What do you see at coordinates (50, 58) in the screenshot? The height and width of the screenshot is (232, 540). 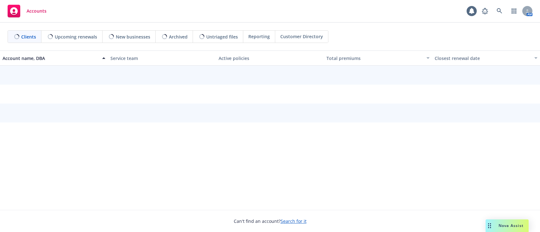 I see `div: Account name, DBA` at bounding box center [50, 58].